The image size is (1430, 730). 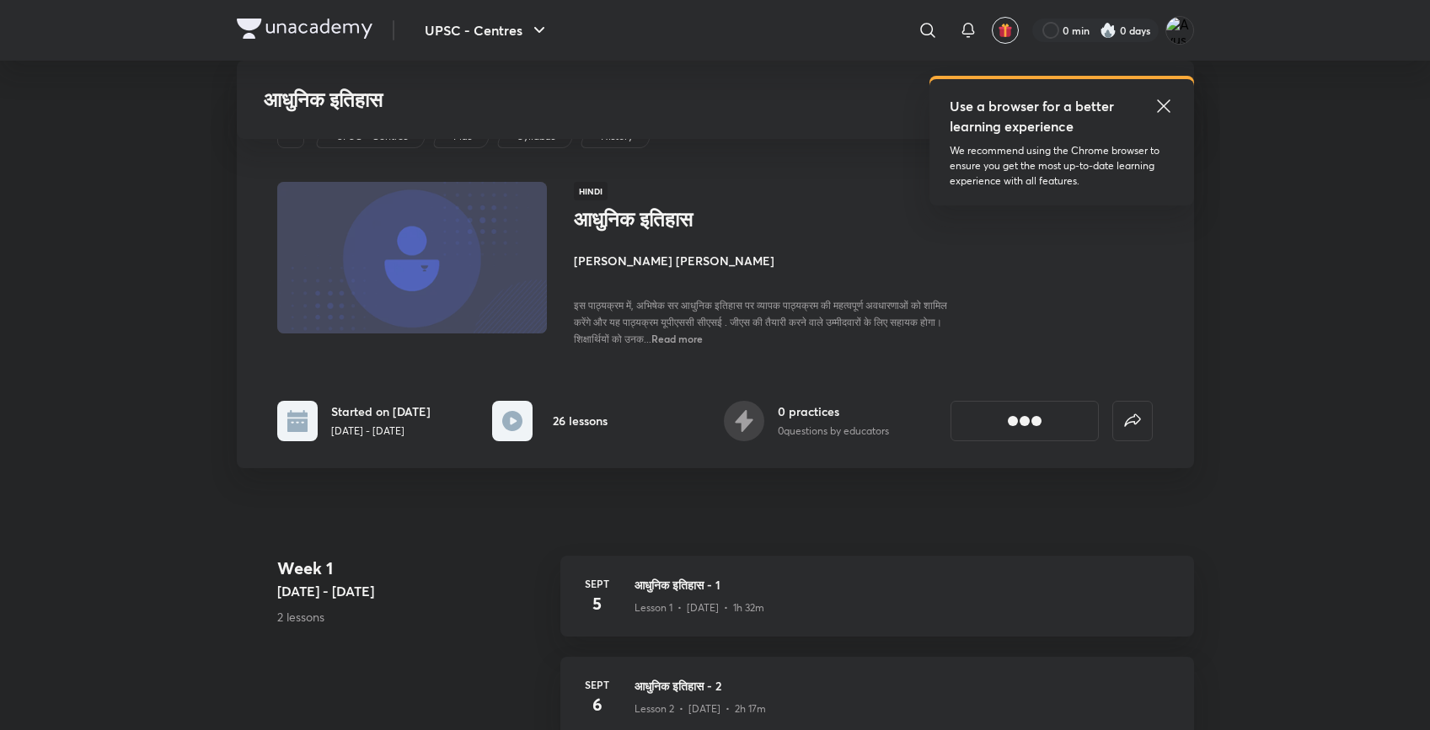 I want to click on button: false, so click(x=1132, y=421).